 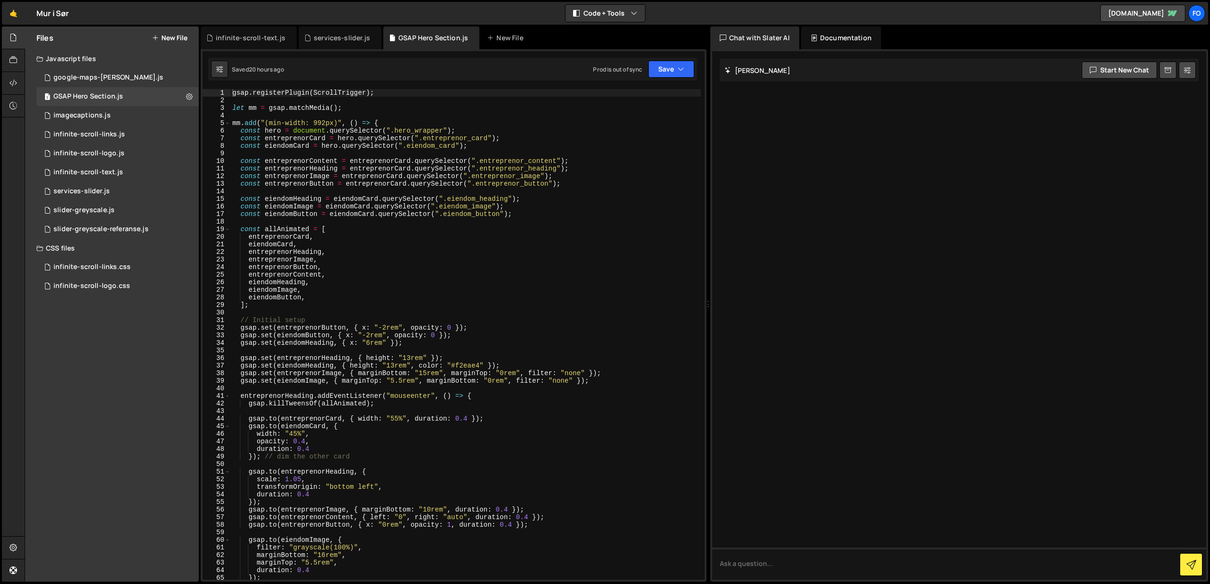 I want to click on div: 21, so click(x=216, y=244).